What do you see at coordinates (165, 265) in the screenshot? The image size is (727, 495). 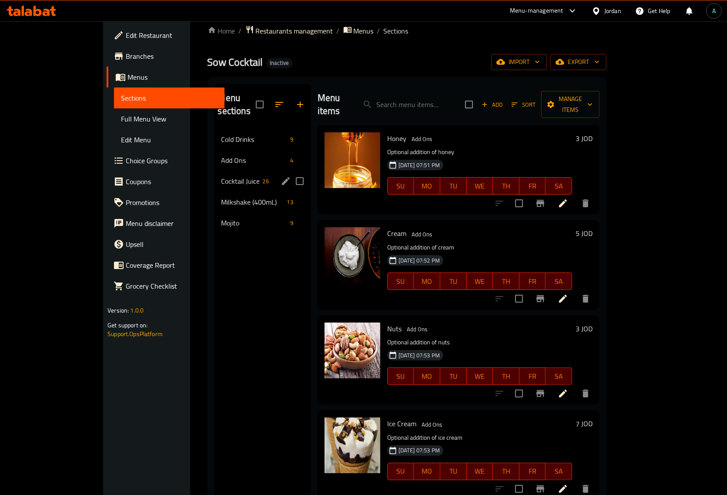 I see `a: Coverage Report` at bounding box center [165, 265].